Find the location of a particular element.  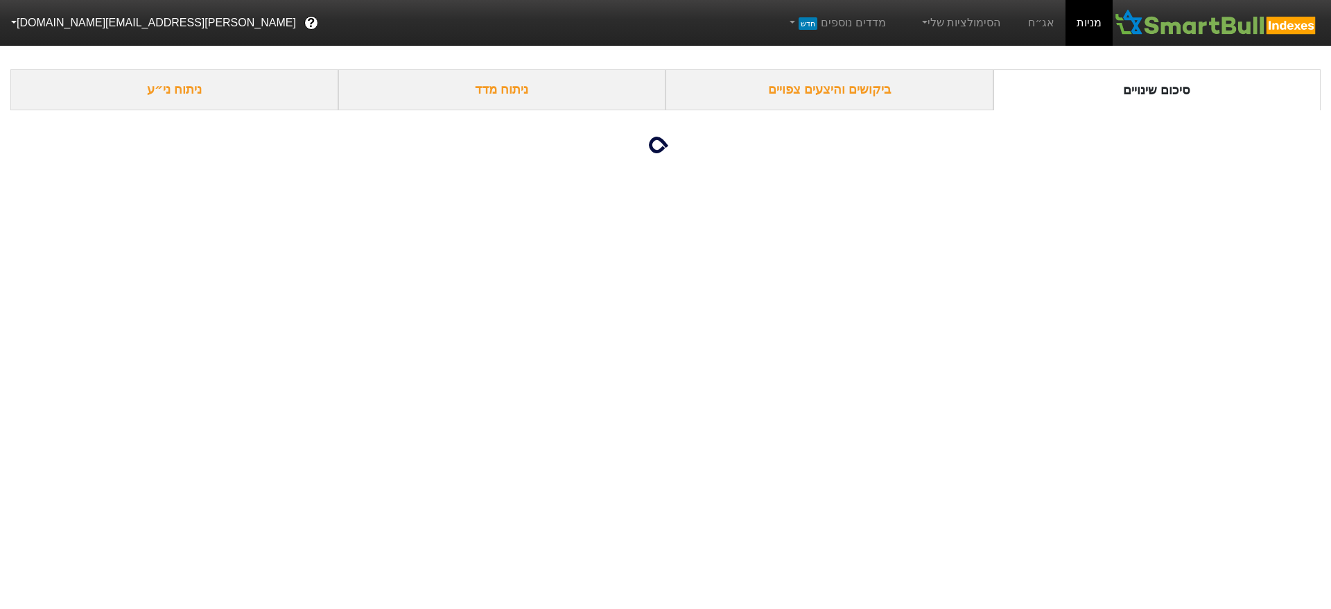

a: מדדים נוספיםחדש is located at coordinates (836, 23).